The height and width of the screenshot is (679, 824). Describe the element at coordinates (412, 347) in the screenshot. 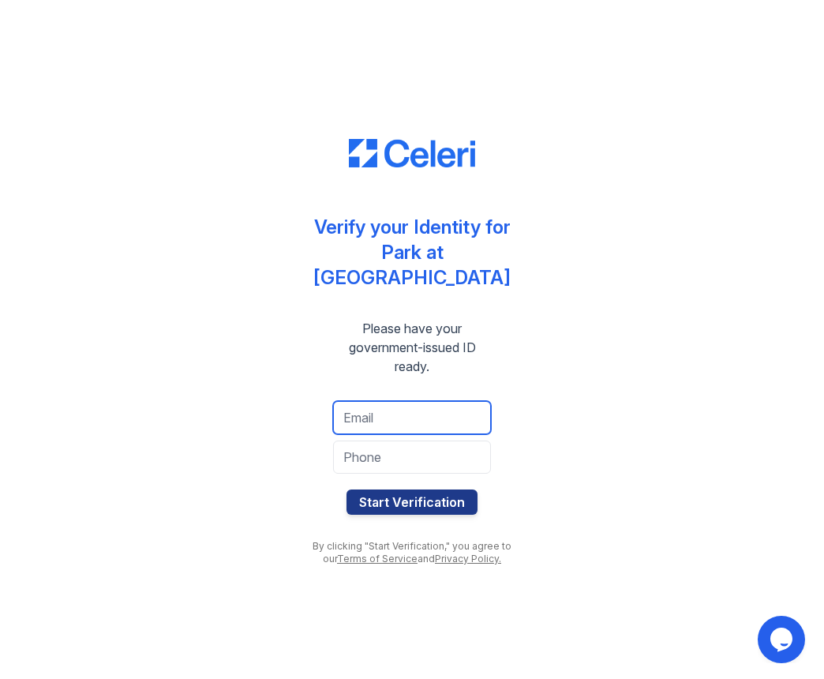

I see `div: Please have your government-issued ID ready.` at that location.